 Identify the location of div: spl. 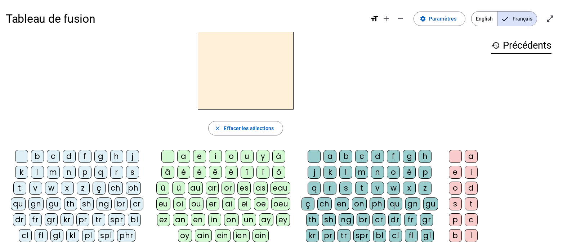
(106, 235).